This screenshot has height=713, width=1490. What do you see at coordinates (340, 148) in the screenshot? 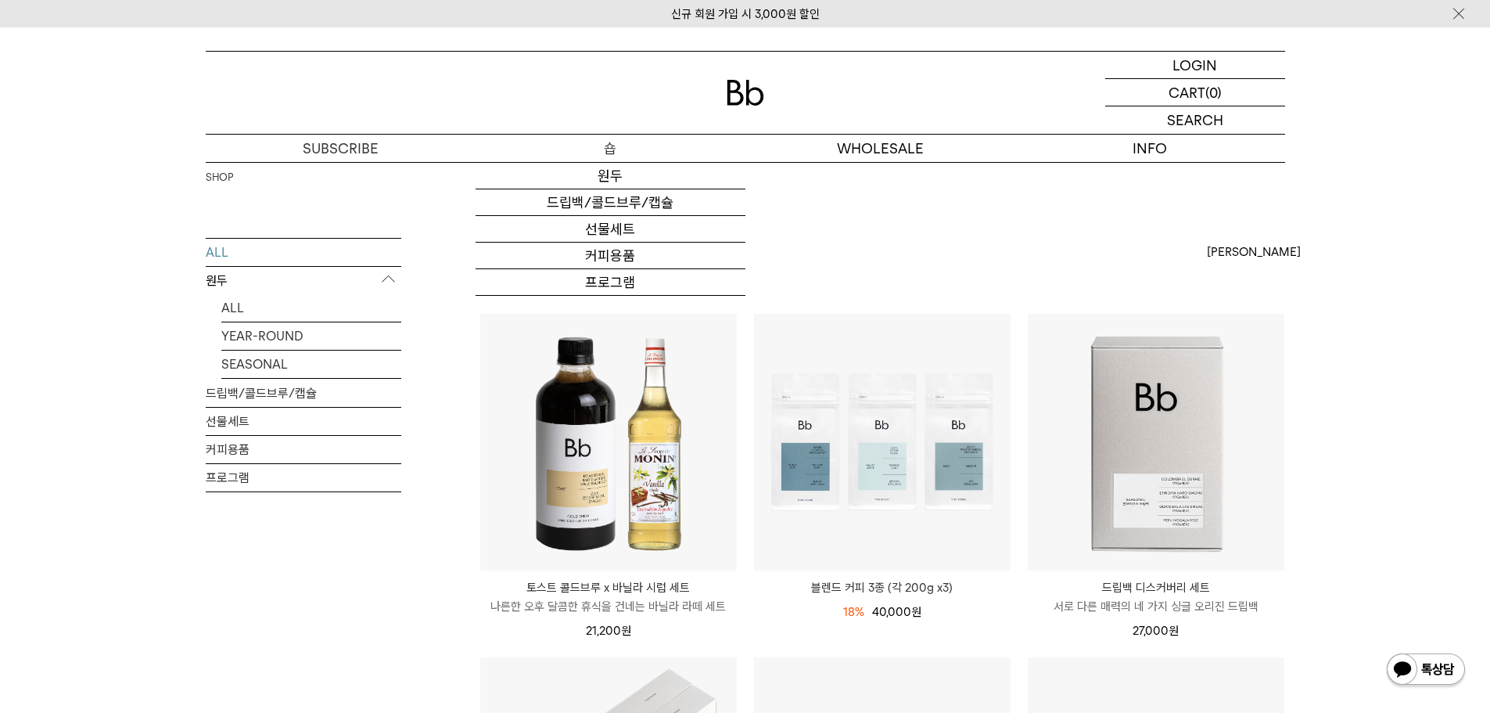
I see `a: SUBSCRIBE` at bounding box center [340, 148].